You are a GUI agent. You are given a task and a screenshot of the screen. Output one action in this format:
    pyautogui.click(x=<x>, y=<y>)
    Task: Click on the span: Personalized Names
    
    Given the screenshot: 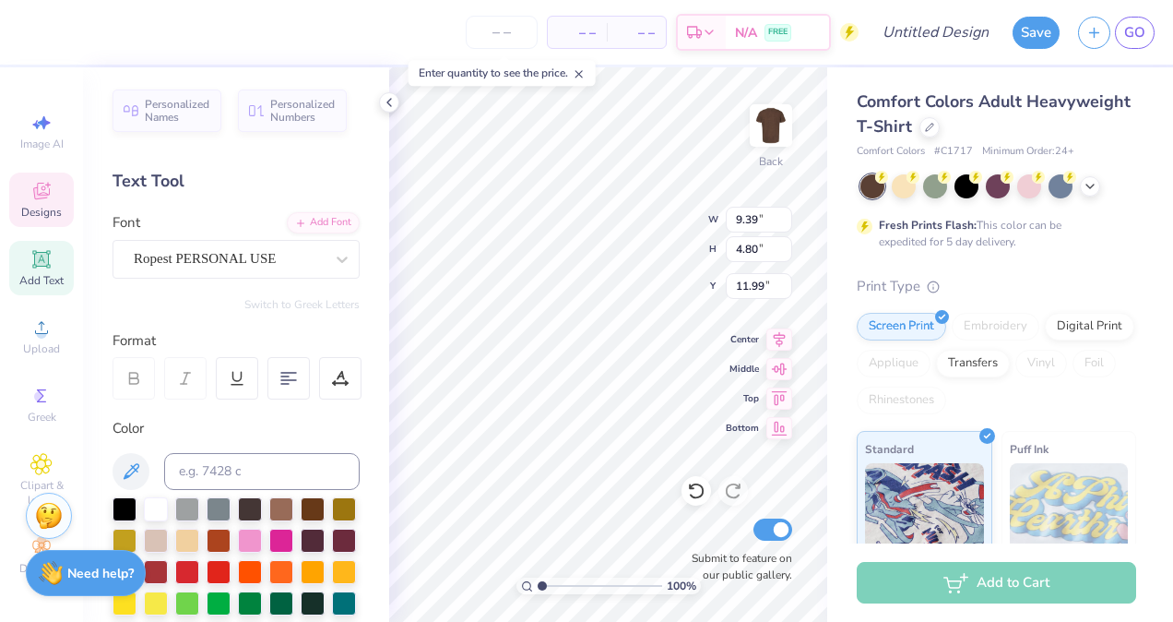 What is the action you would take?
    pyautogui.click(x=177, y=111)
    